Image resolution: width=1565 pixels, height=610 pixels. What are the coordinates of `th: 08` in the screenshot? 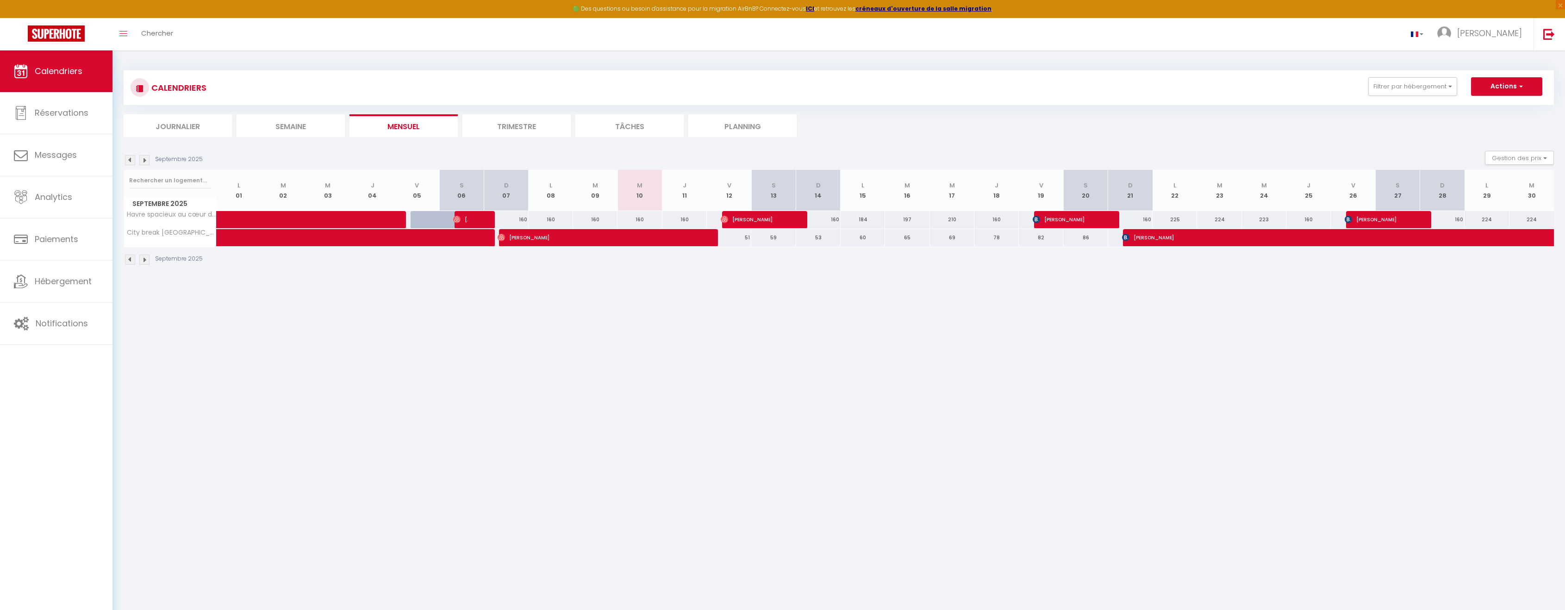 It's located at (551, 190).